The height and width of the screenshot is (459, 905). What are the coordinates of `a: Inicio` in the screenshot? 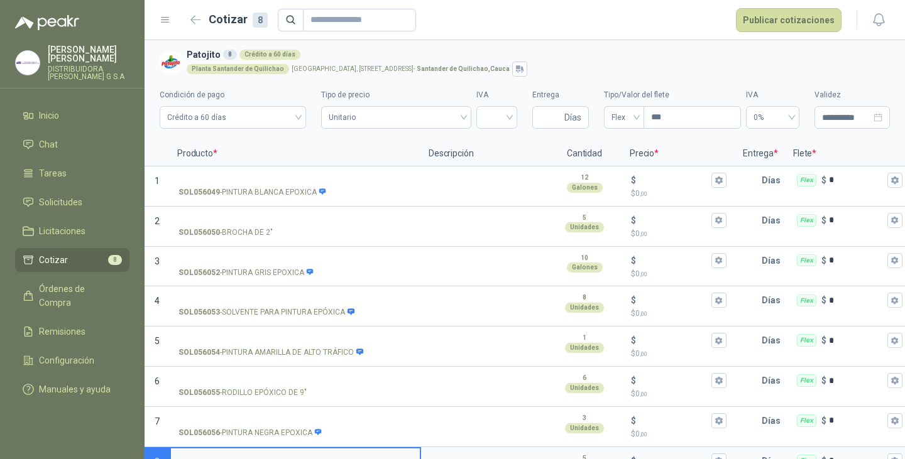 It's located at (72, 116).